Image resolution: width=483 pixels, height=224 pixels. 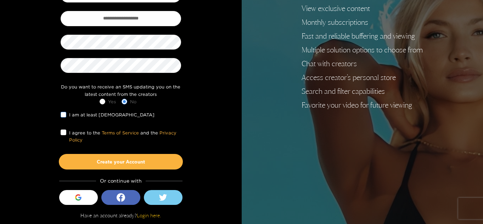 What do you see at coordinates (149, 216) in the screenshot?
I see `a: Login here.` at bounding box center [149, 216].